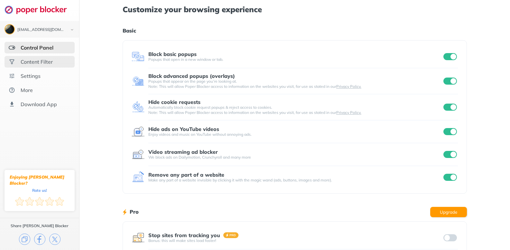  What do you see at coordinates (186, 175) in the screenshot?
I see `div: Remove any part of a website` at bounding box center [186, 175].